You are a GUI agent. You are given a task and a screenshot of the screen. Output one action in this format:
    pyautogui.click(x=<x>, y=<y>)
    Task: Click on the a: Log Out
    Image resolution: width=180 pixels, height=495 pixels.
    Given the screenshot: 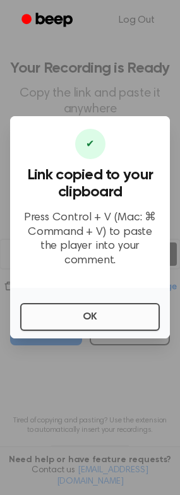 What is the action you would take?
    pyautogui.click(x=136, y=20)
    